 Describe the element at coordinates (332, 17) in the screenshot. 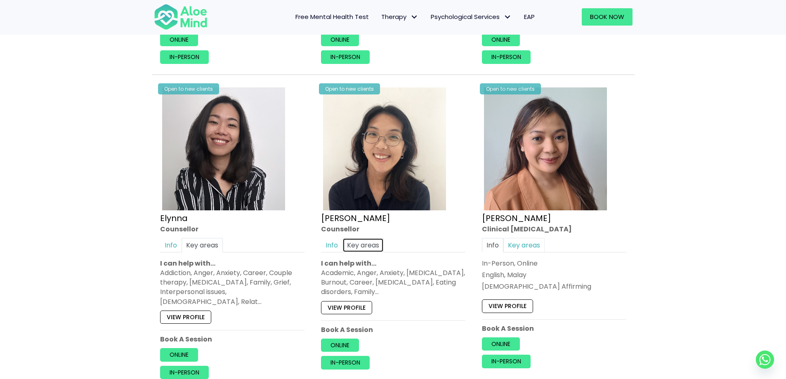

I see `span: Free Mental Health Test` at that location.